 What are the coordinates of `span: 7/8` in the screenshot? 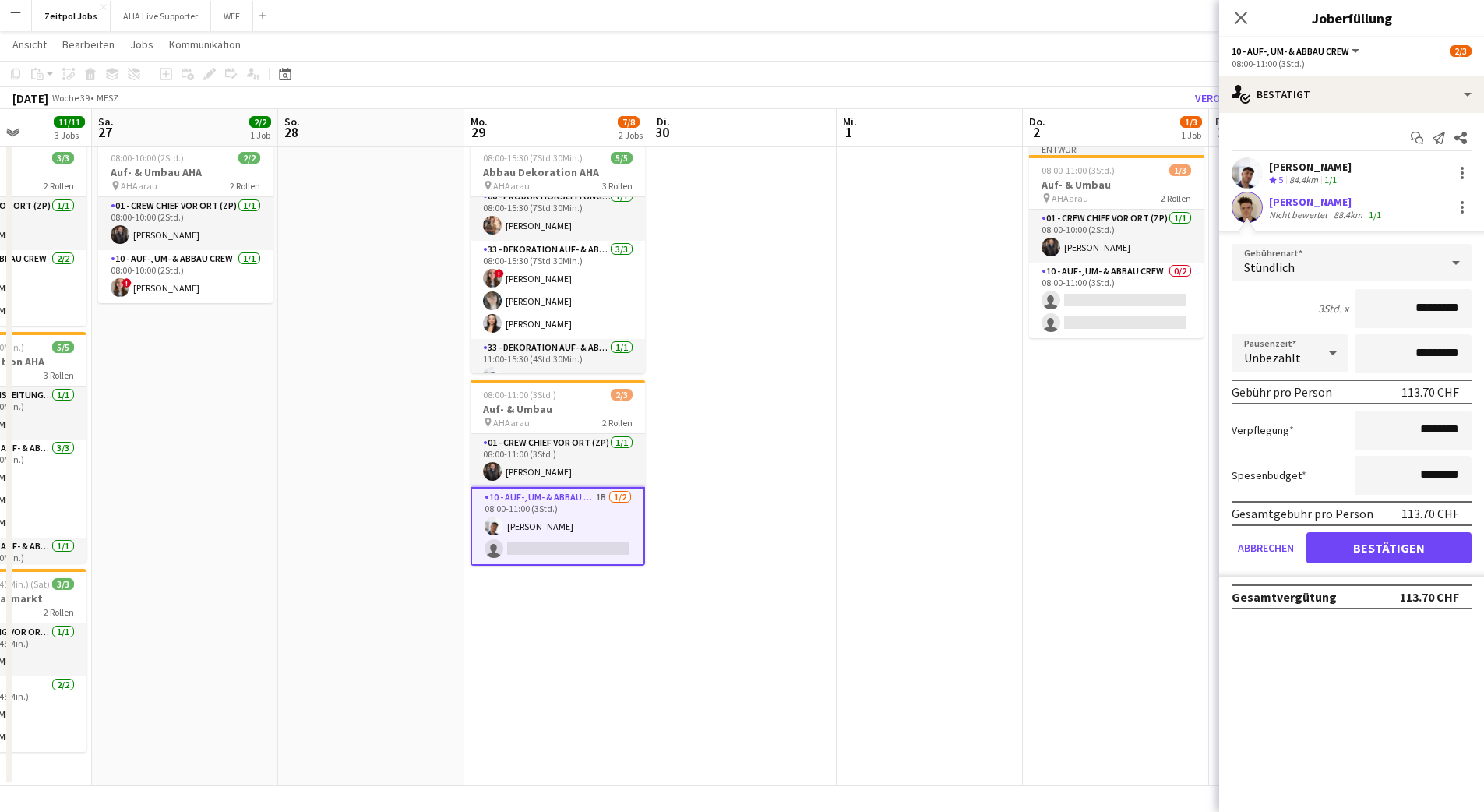 It's located at (629, 121).